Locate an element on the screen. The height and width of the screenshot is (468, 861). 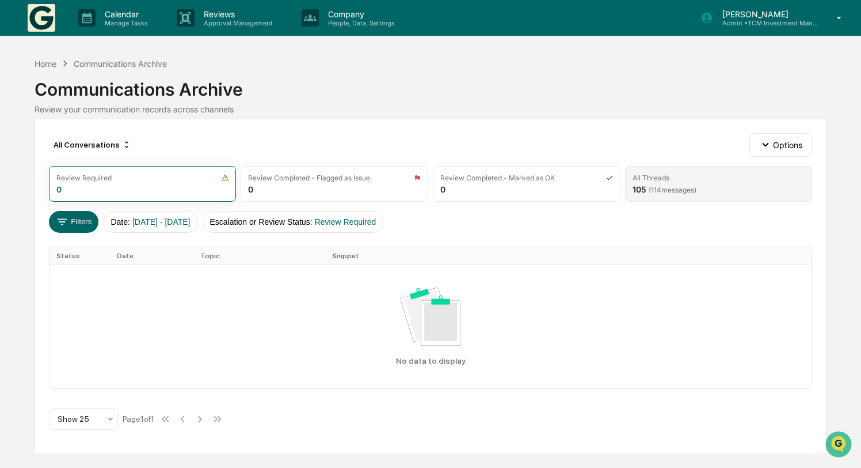
th: Status is located at coordinates (79, 256).